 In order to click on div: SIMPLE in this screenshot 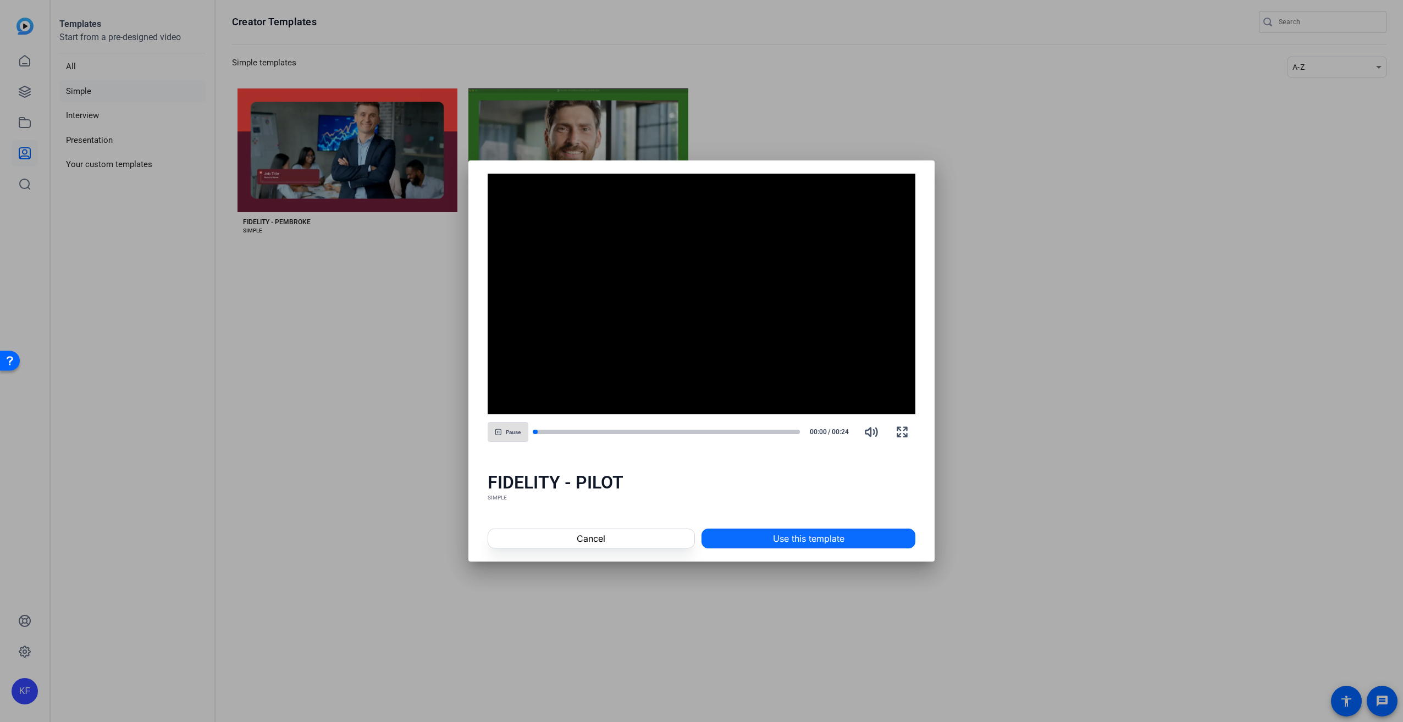, I will do `click(701, 498)`.